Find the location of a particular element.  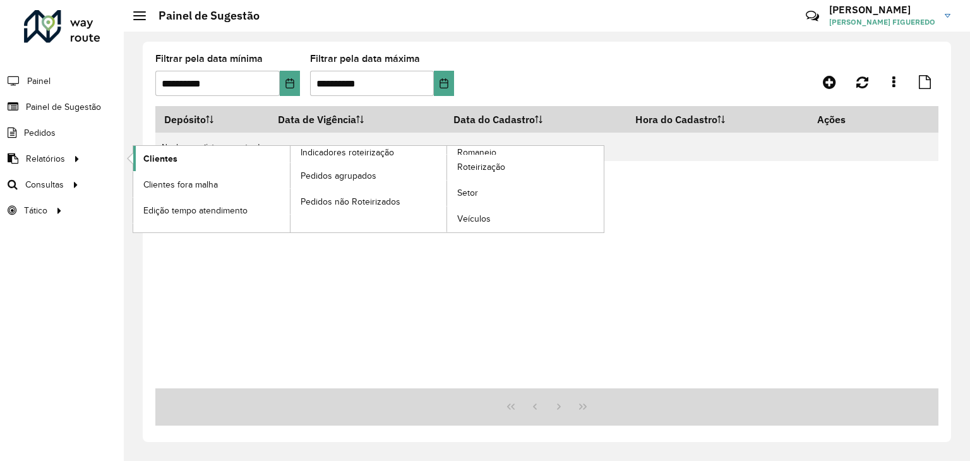

span: Roteirização is located at coordinates (481, 167).